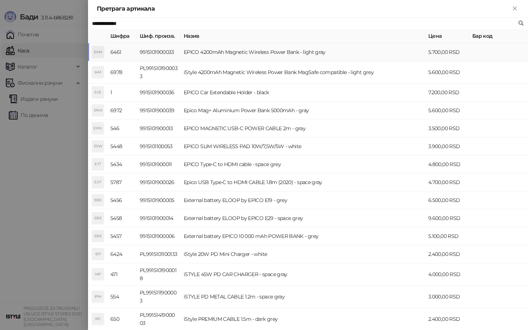 The height and width of the screenshot is (330, 528). I want to click on td: 9915101900014, so click(159, 218).